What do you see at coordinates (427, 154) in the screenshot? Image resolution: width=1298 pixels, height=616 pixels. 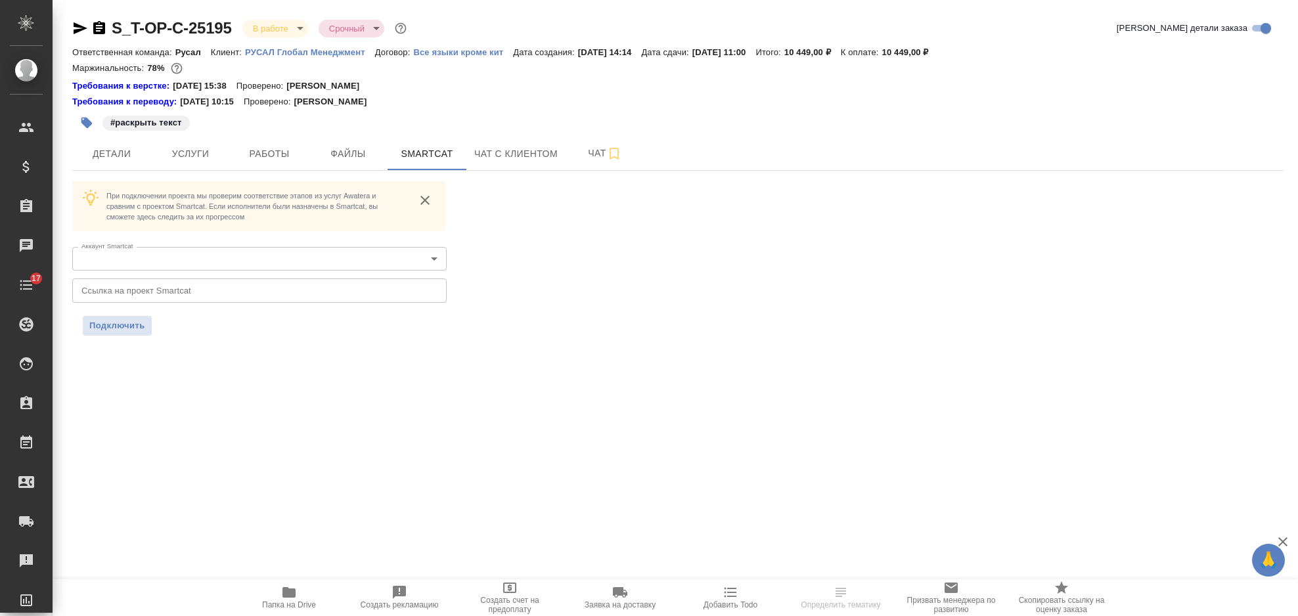 I see `span: Smartcat` at bounding box center [427, 154].